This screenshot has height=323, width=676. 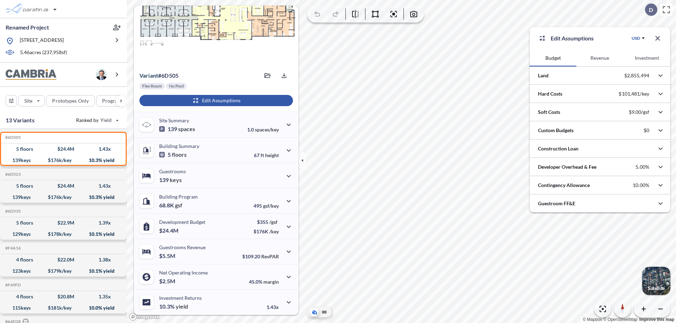 What do you see at coordinates (558, 149) in the screenshot?
I see `p: Construction Loan` at bounding box center [558, 149].